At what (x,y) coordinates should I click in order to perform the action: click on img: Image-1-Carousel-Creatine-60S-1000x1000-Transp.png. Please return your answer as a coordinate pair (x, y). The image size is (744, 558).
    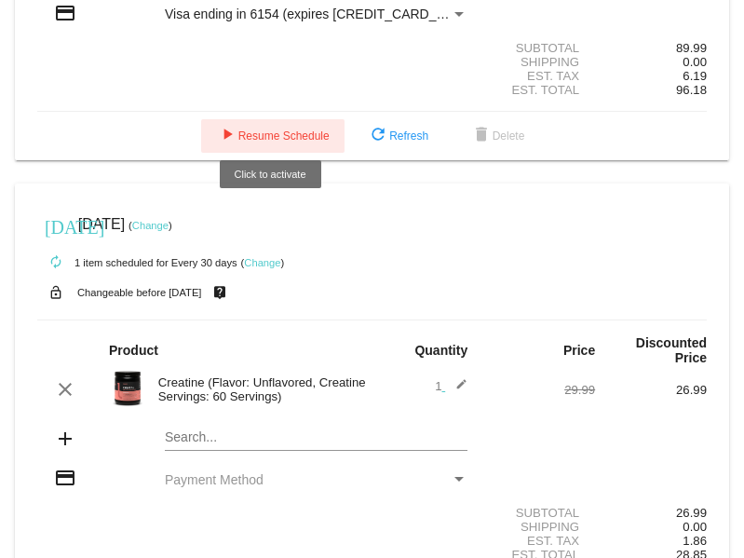
    Looking at the image, I should click on (128, 388).